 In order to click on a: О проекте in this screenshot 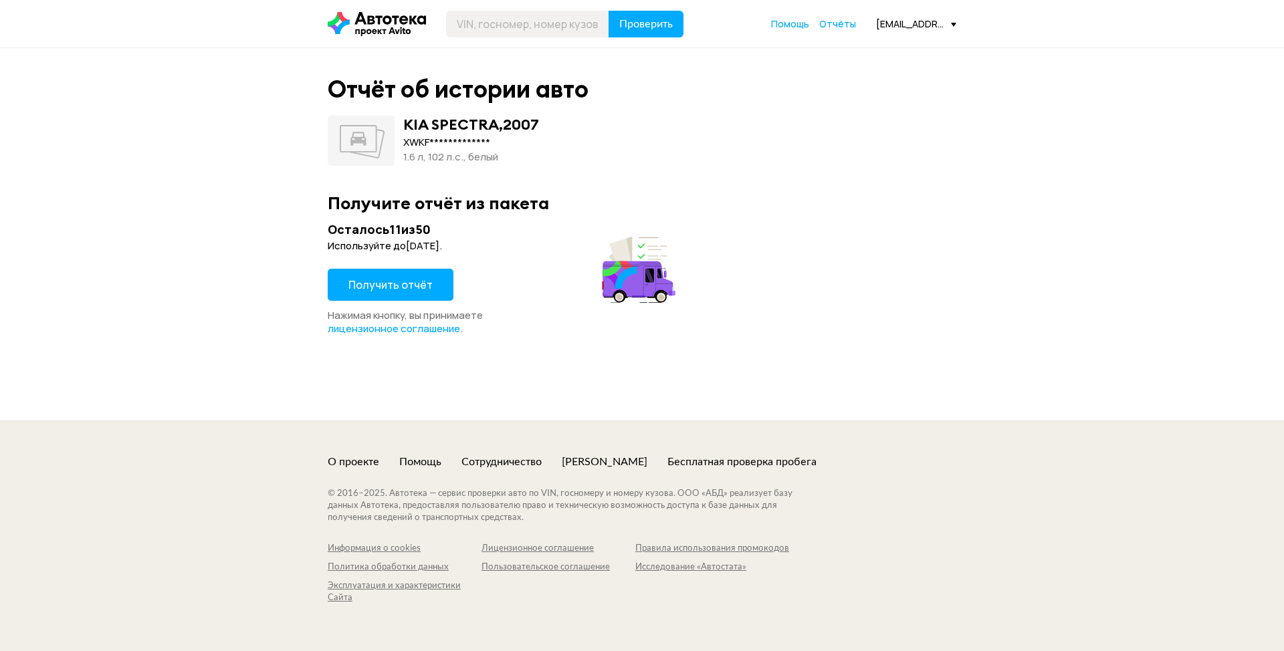, I will do `click(353, 462)`.